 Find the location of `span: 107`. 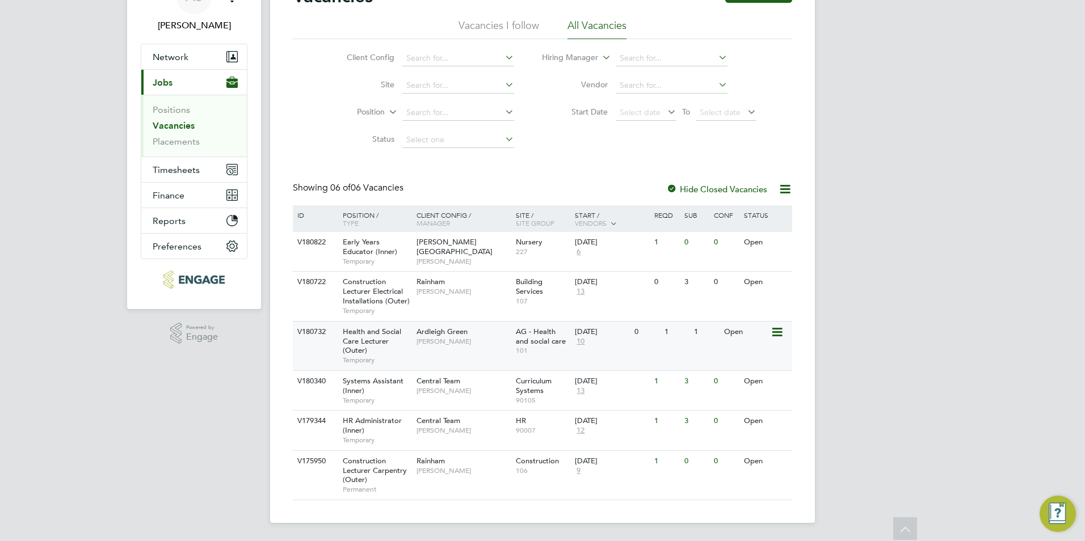

span: 107 is located at coordinates (542, 301).